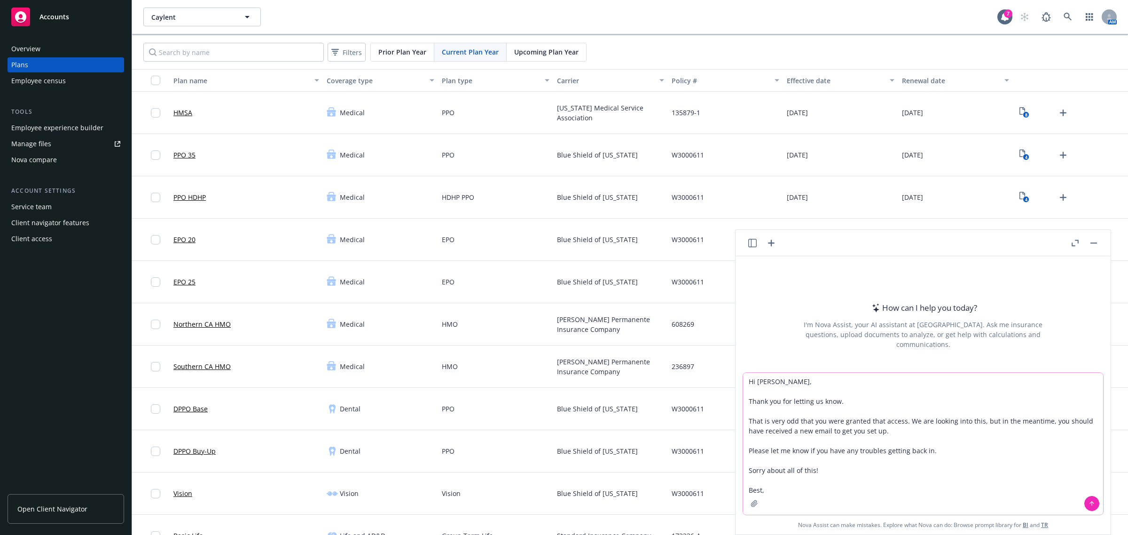 This screenshot has height=535, width=1128. I want to click on div: Service team, so click(31, 207).